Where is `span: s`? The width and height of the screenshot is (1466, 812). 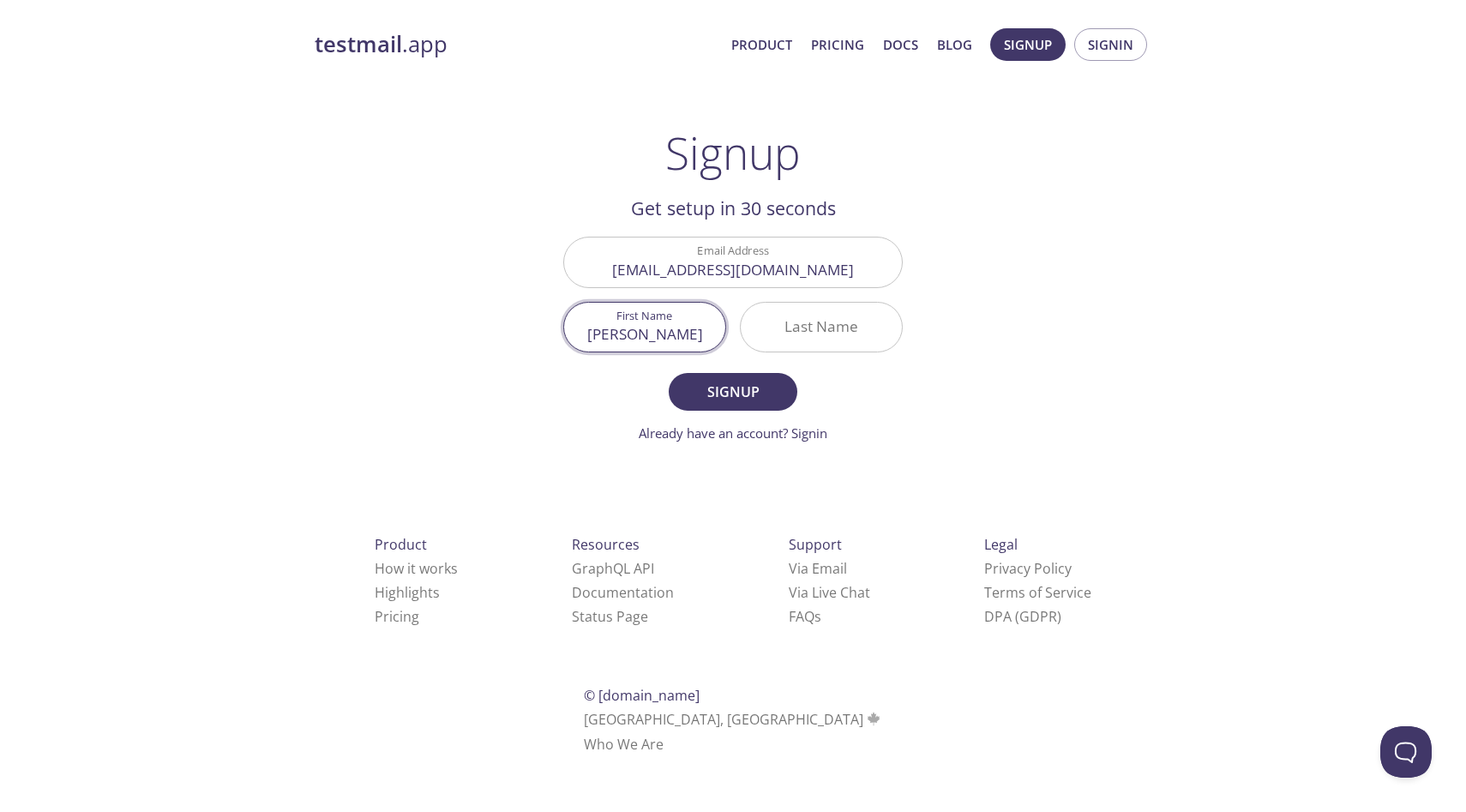 span: s is located at coordinates (818, 616).